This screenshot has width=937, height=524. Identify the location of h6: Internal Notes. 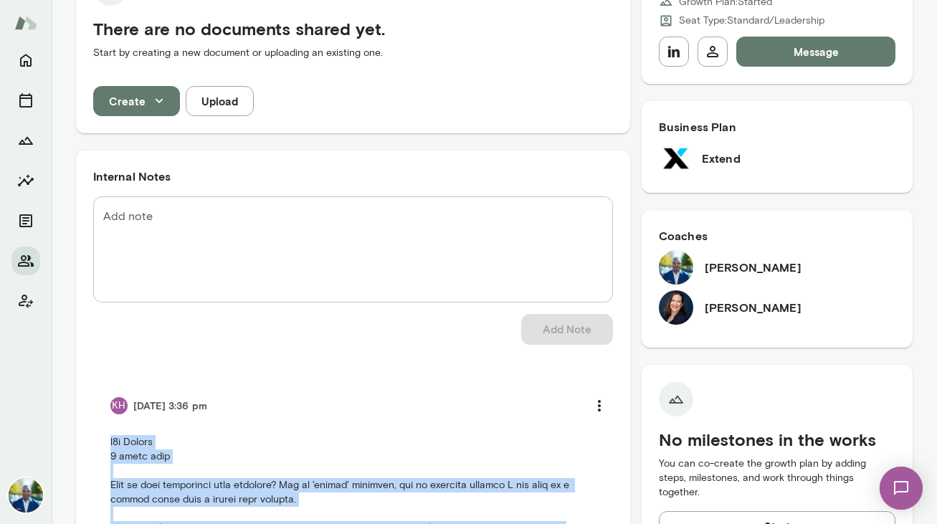
(353, 176).